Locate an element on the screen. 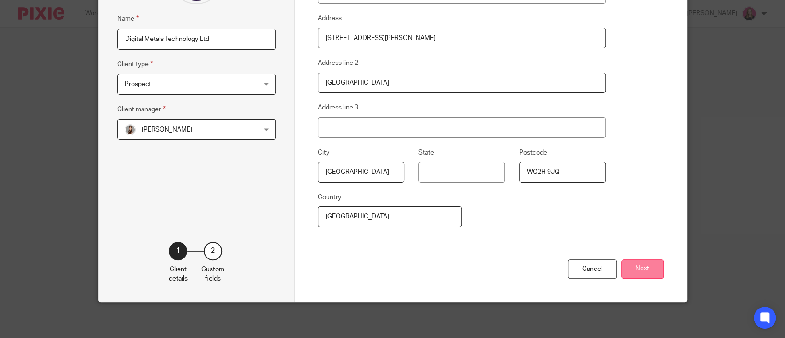 The width and height of the screenshot is (785, 338). div: 1 is located at coordinates (178, 251).